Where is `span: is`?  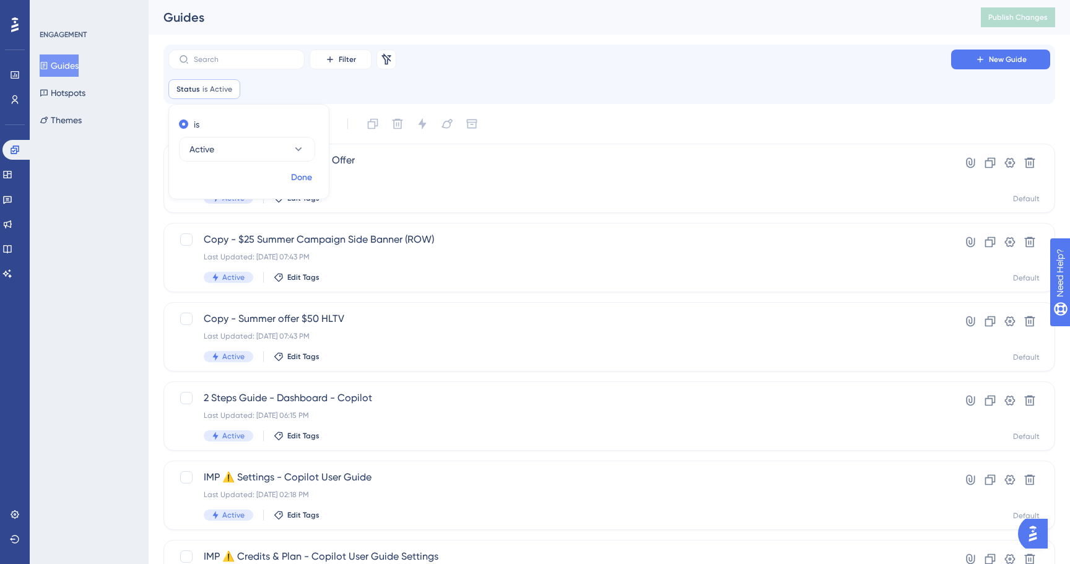
span: is is located at coordinates (205, 89).